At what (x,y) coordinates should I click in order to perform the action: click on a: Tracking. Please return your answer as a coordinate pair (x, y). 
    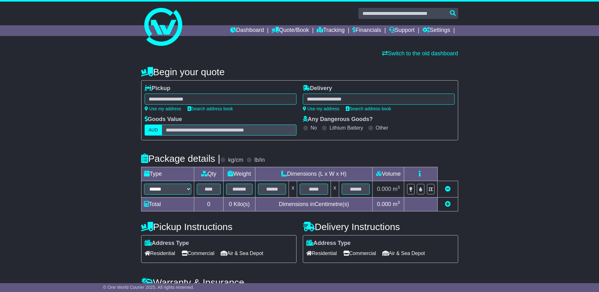
    Looking at the image, I should click on (331, 31).